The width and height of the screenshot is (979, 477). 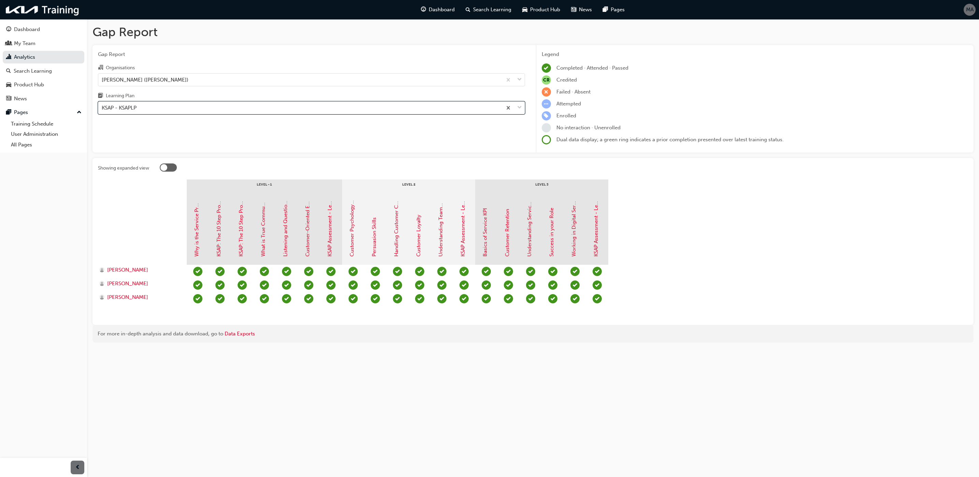 What do you see at coordinates (43, 10) in the screenshot?
I see `img: kia-training` at bounding box center [43, 10].